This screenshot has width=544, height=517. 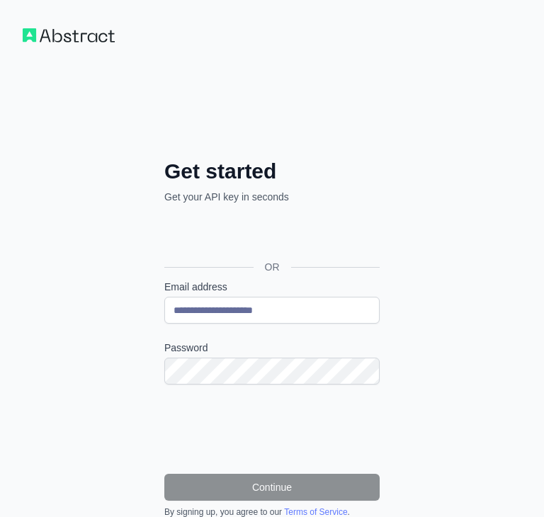 I want to click on img: Workflow, so click(x=69, y=35).